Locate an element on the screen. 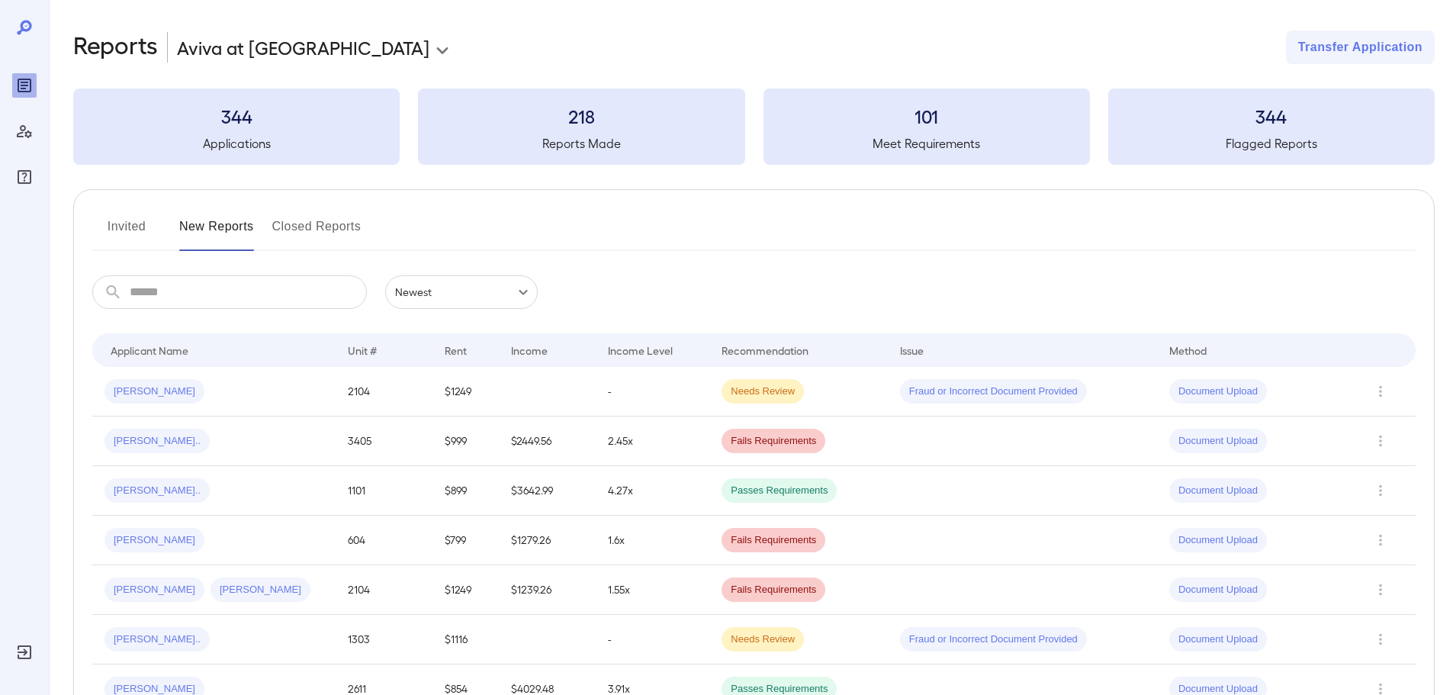  td: 1101 is located at coordinates (384, 491).